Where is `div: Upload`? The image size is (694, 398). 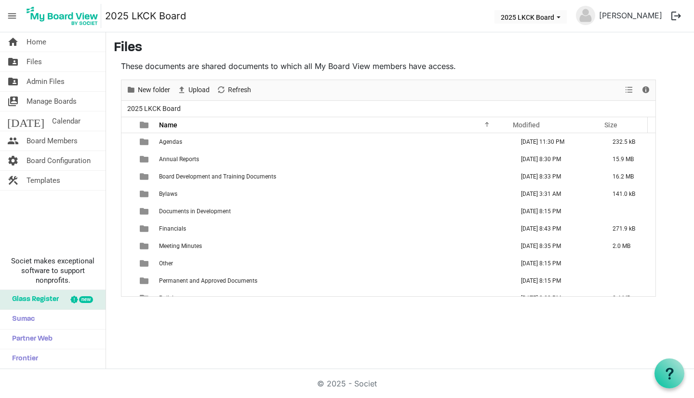 div: Upload is located at coordinates (193, 90).